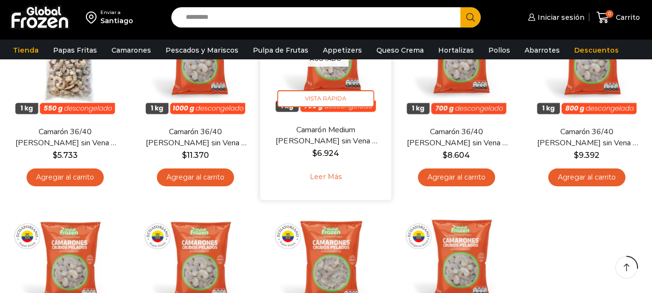  I want to click on span: Vista Rápida, so click(326, 98).